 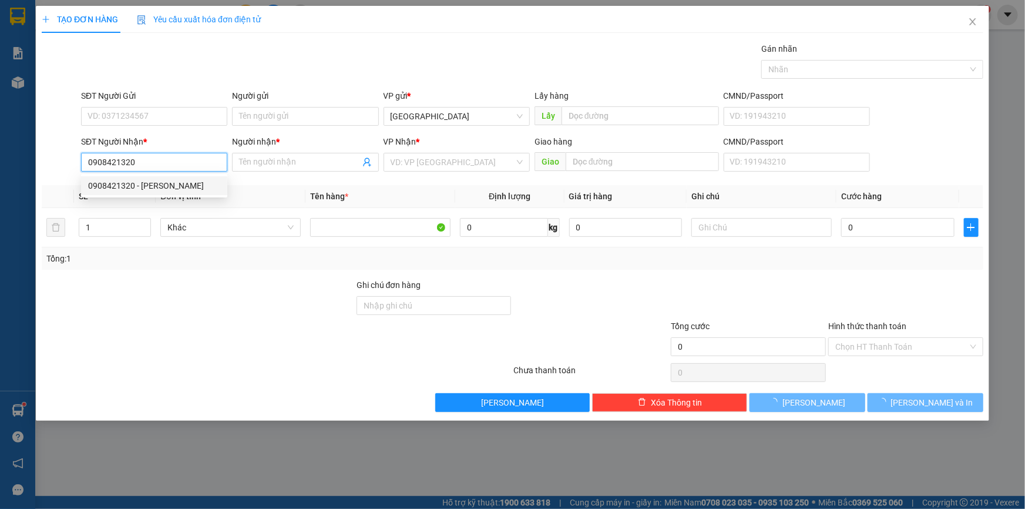 What do you see at coordinates (389, 285) in the screenshot?
I see `label: Ghi chú đơn hàng` at bounding box center [389, 285].